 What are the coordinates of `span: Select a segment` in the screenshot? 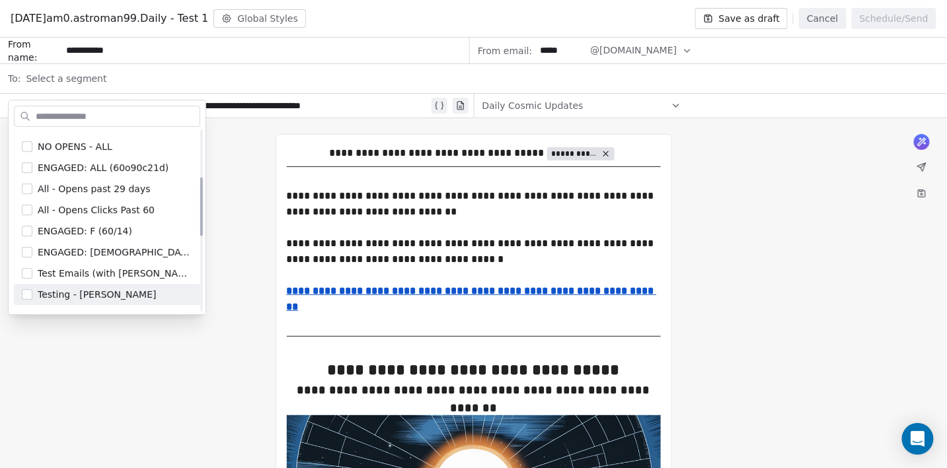 It's located at (66, 79).